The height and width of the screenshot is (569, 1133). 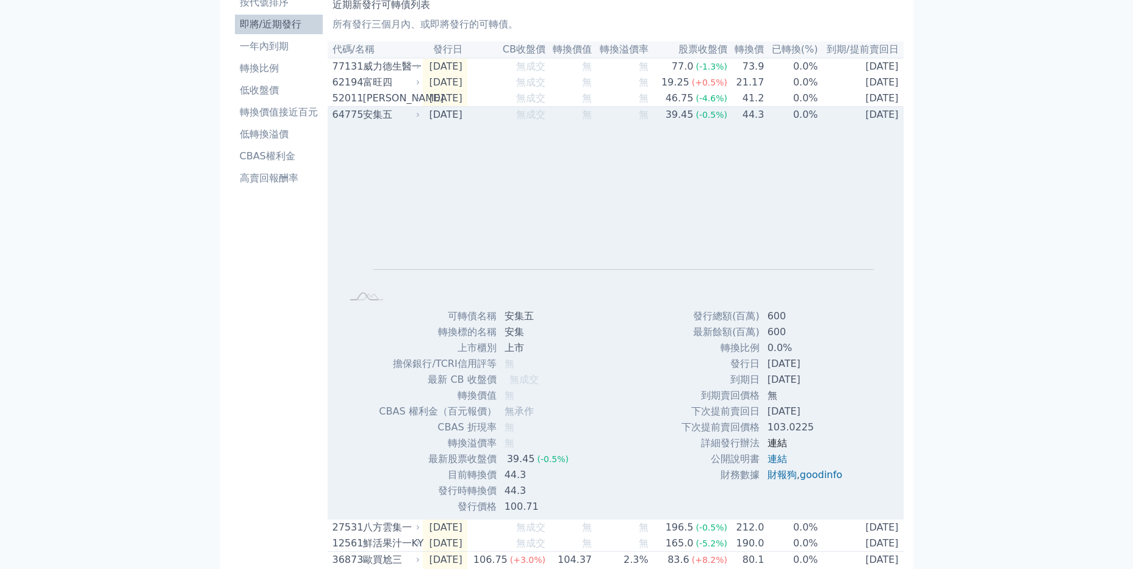 What do you see at coordinates (438, 443) in the screenshot?
I see `td: 轉換溢價率` at bounding box center [438, 443].